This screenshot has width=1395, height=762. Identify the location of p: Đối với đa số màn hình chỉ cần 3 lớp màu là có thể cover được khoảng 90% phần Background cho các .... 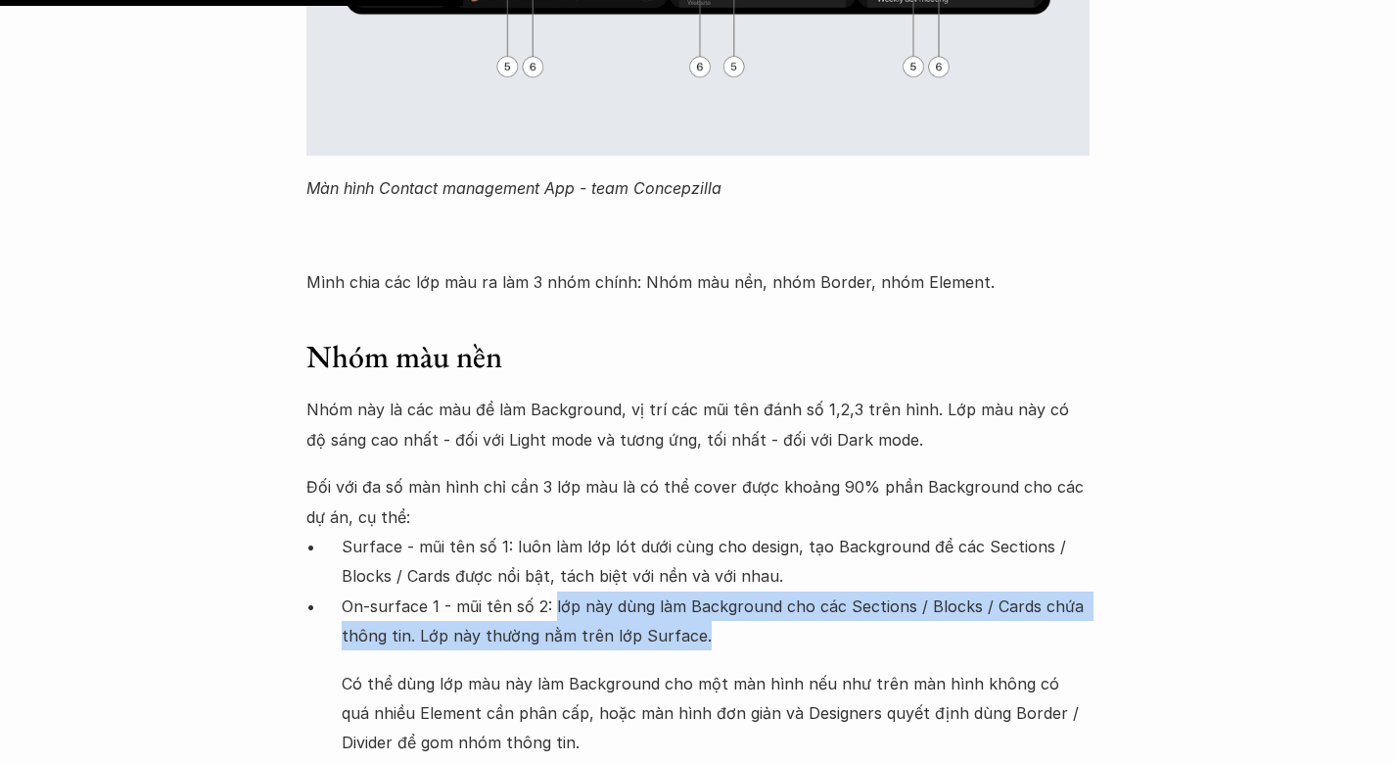
(698, 501).